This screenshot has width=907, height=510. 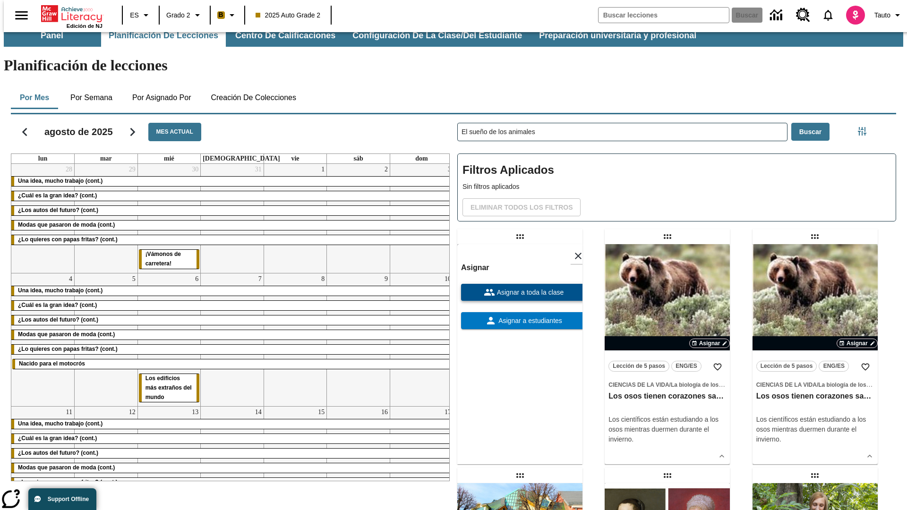 What do you see at coordinates (358, 159) in the screenshot?
I see `a: sábado` at bounding box center [358, 159].